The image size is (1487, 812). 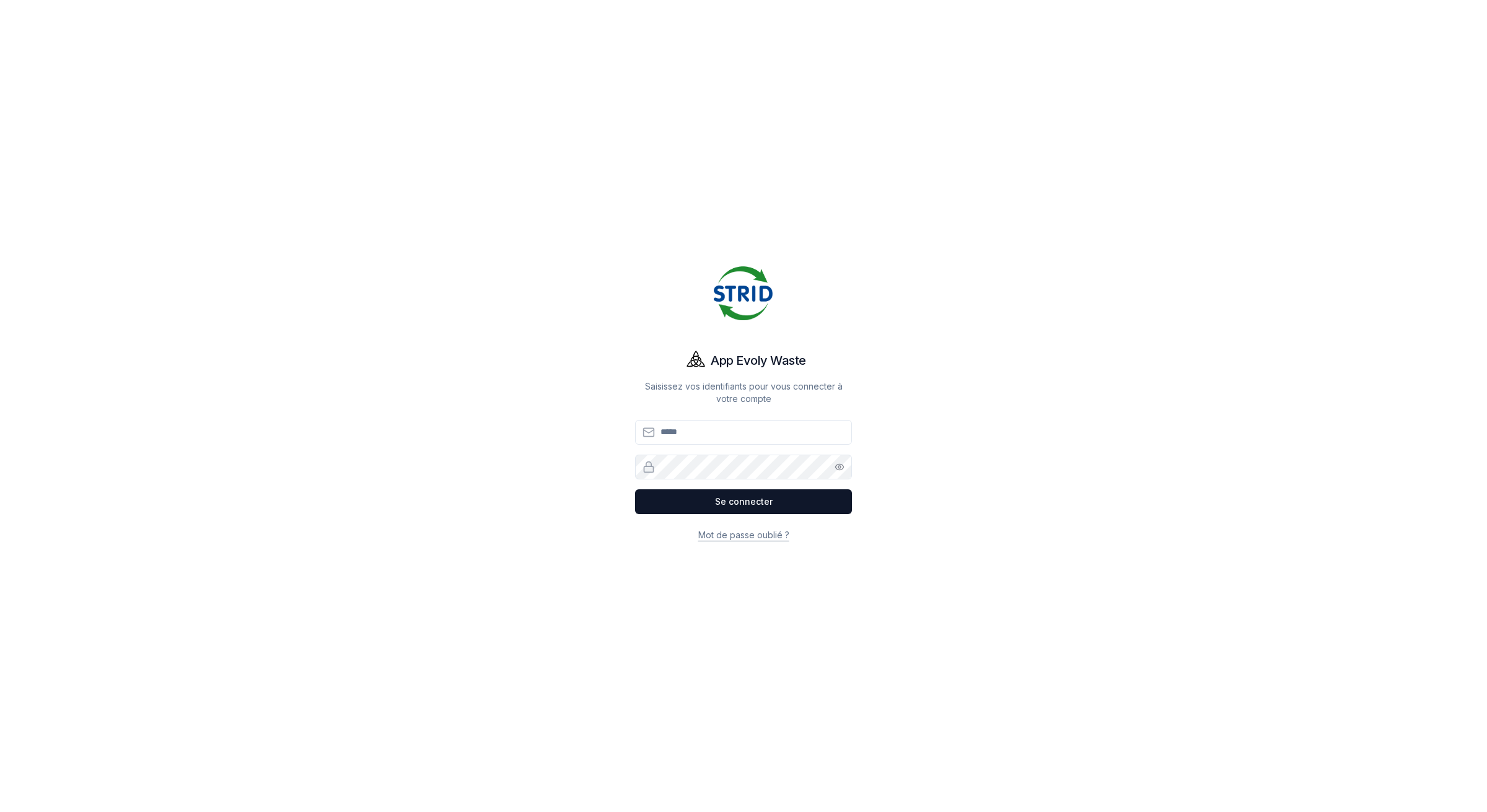 What do you see at coordinates (758, 361) in the screenshot?
I see `h1: App Evoly Waste` at bounding box center [758, 361].